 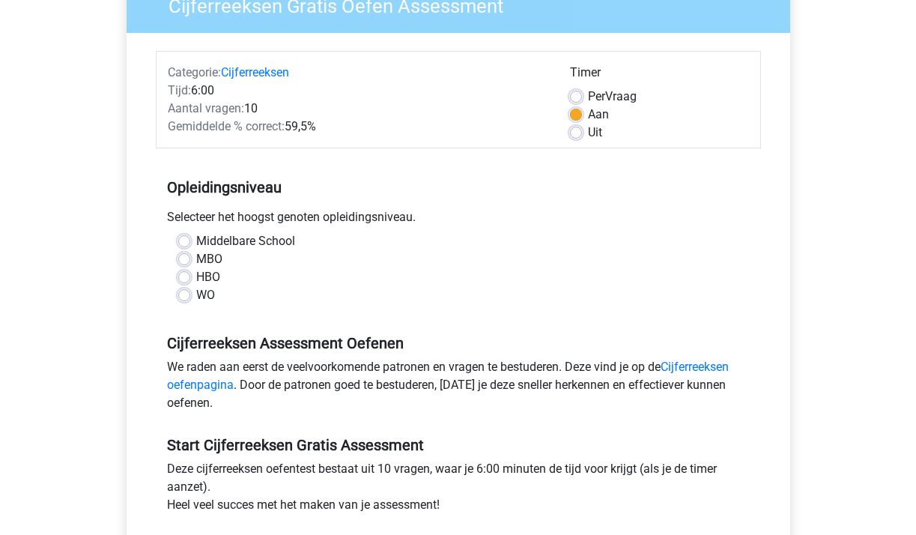 I want to click on span: Aantal vragen:, so click(x=206, y=108).